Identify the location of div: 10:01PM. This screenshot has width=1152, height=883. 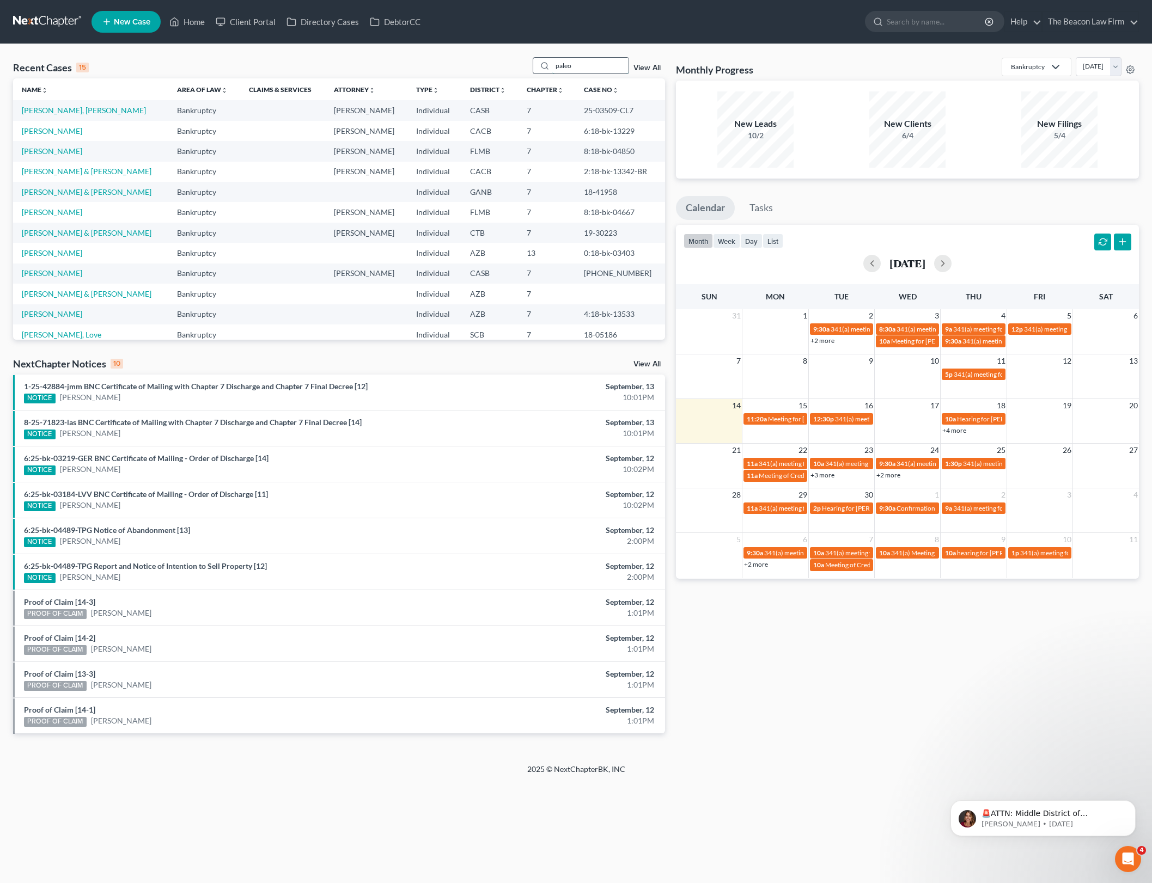
(553, 397).